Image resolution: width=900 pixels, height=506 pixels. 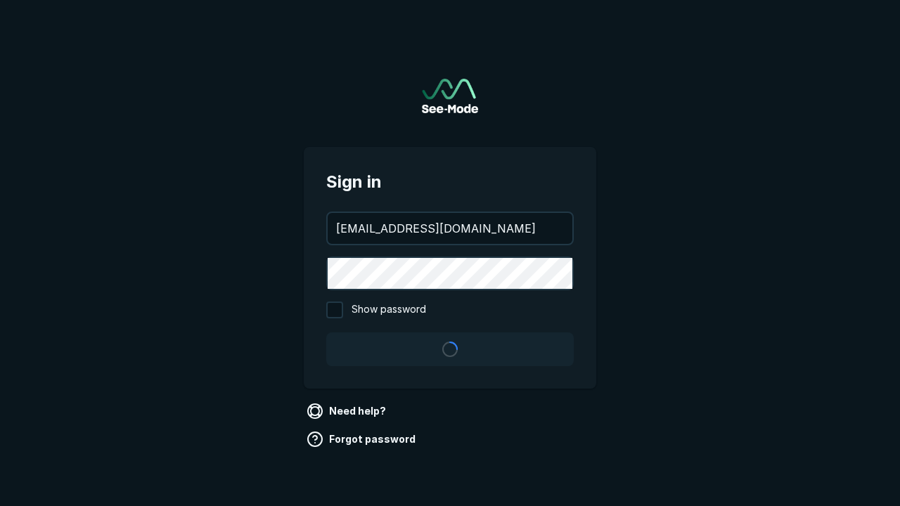 What do you see at coordinates (389, 310) in the screenshot?
I see `span: Show password` at bounding box center [389, 310].